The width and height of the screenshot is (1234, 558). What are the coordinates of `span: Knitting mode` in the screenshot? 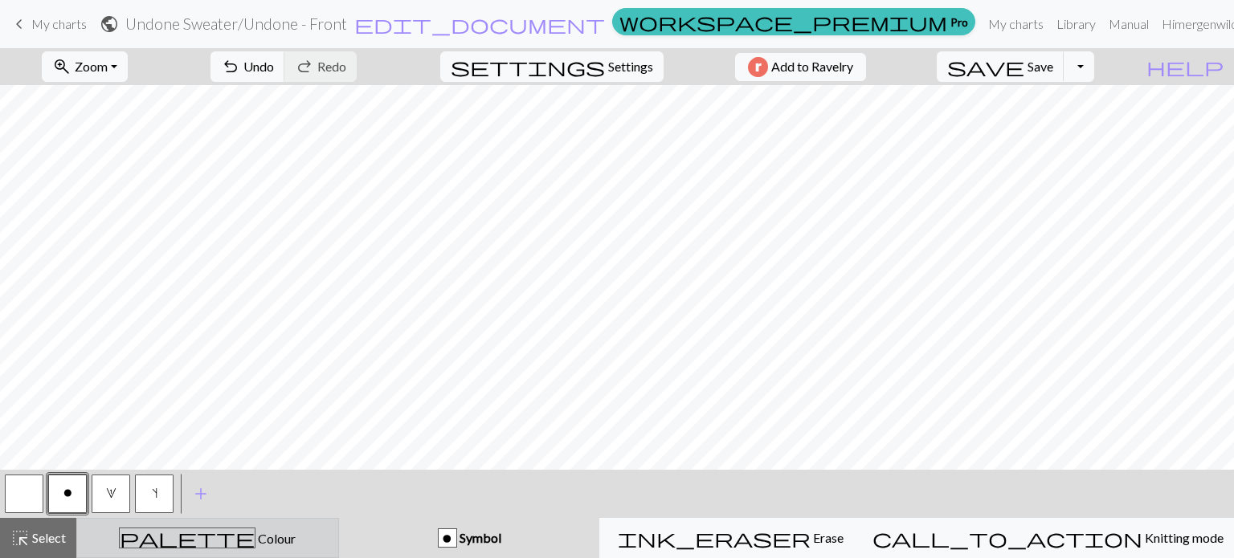 It's located at (1183, 538).